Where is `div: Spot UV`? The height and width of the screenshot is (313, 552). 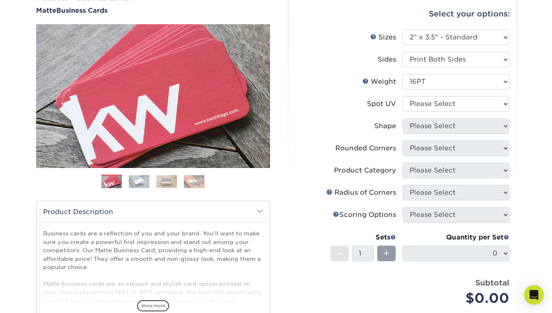 div: Spot UV is located at coordinates (381, 104).